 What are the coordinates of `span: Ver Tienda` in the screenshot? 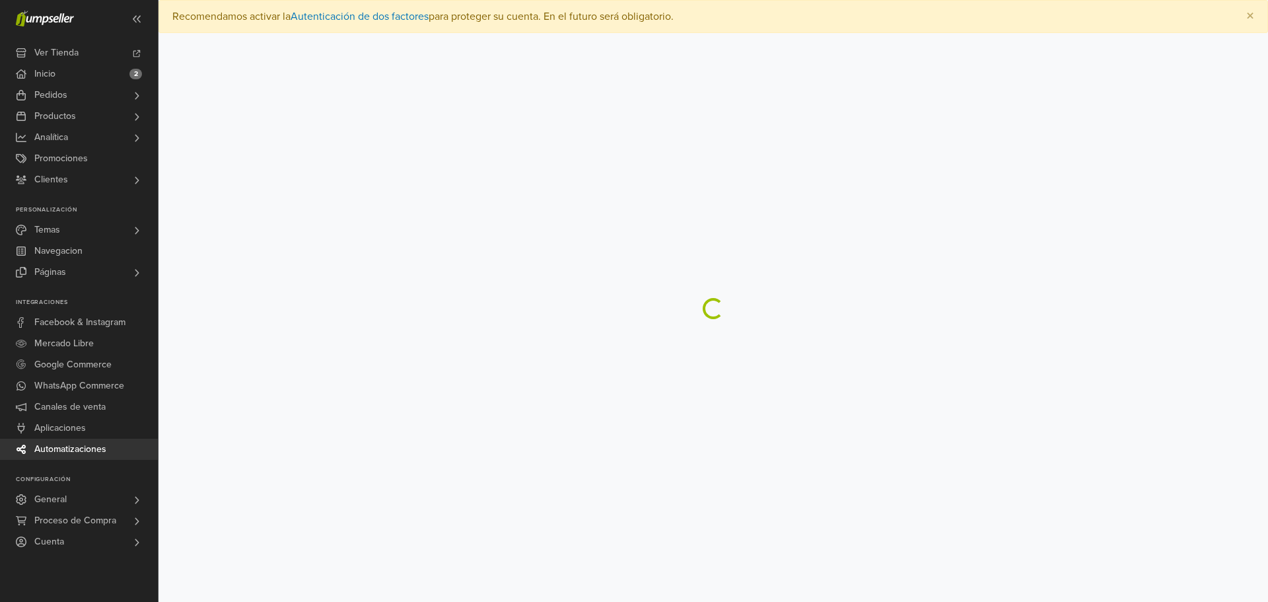 It's located at (56, 53).